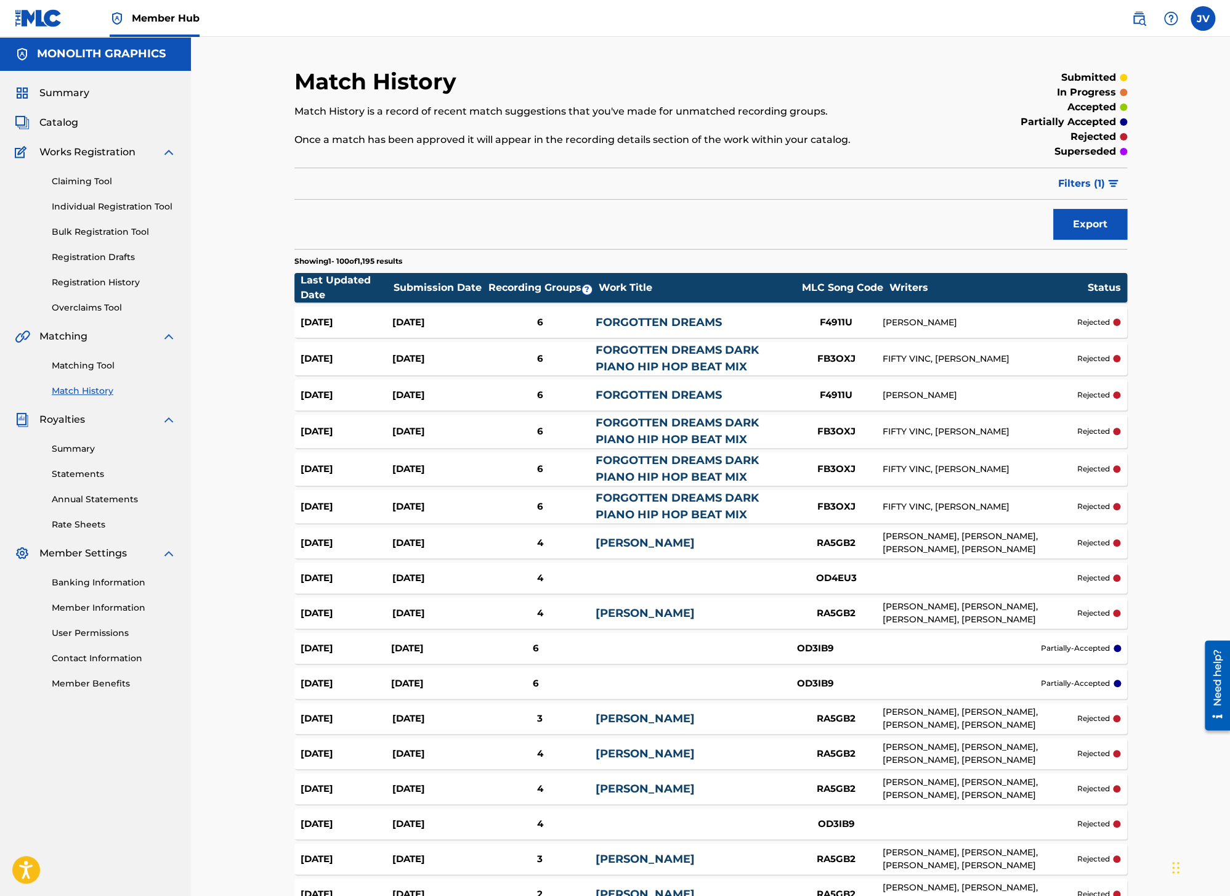 The height and width of the screenshot is (896, 1230). I want to click on p: partially-accepted, so click(1075, 648).